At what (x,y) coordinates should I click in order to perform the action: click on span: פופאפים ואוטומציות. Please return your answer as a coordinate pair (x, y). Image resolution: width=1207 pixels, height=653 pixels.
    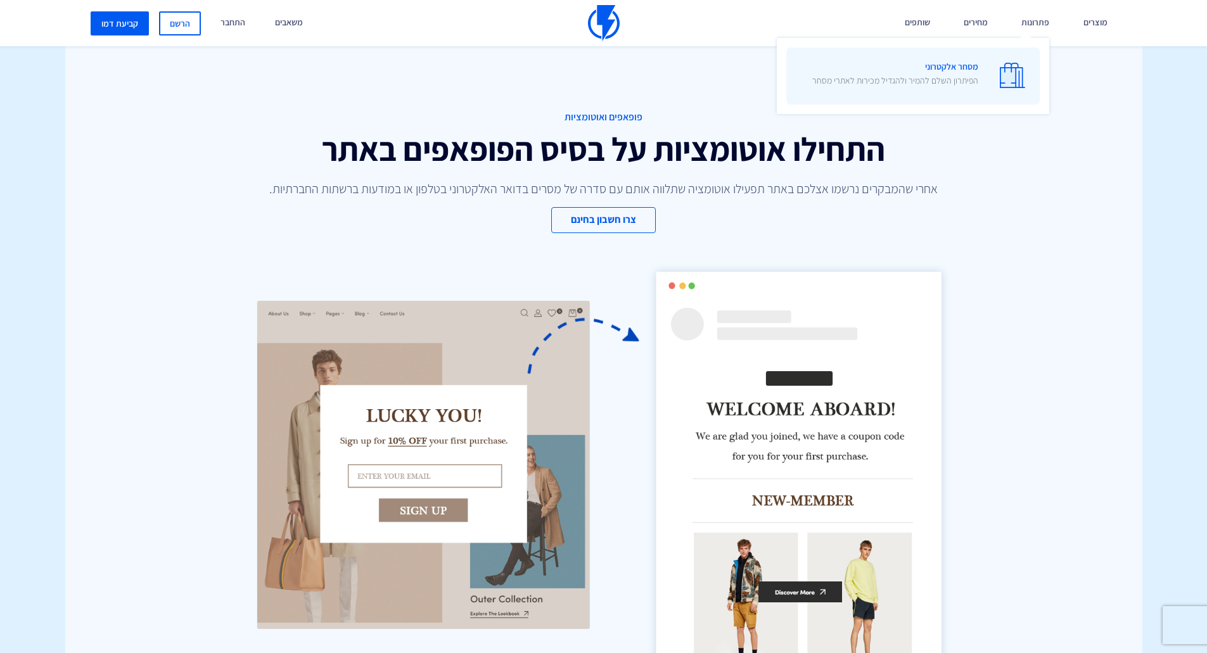
    Looking at the image, I should click on (604, 117).